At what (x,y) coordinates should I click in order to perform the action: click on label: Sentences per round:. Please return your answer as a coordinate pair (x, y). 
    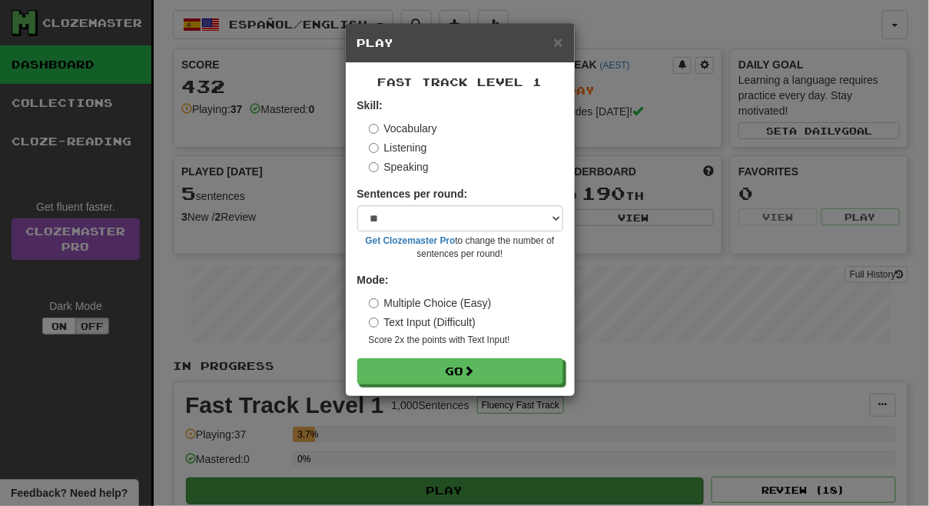
    Looking at the image, I should click on (413, 194).